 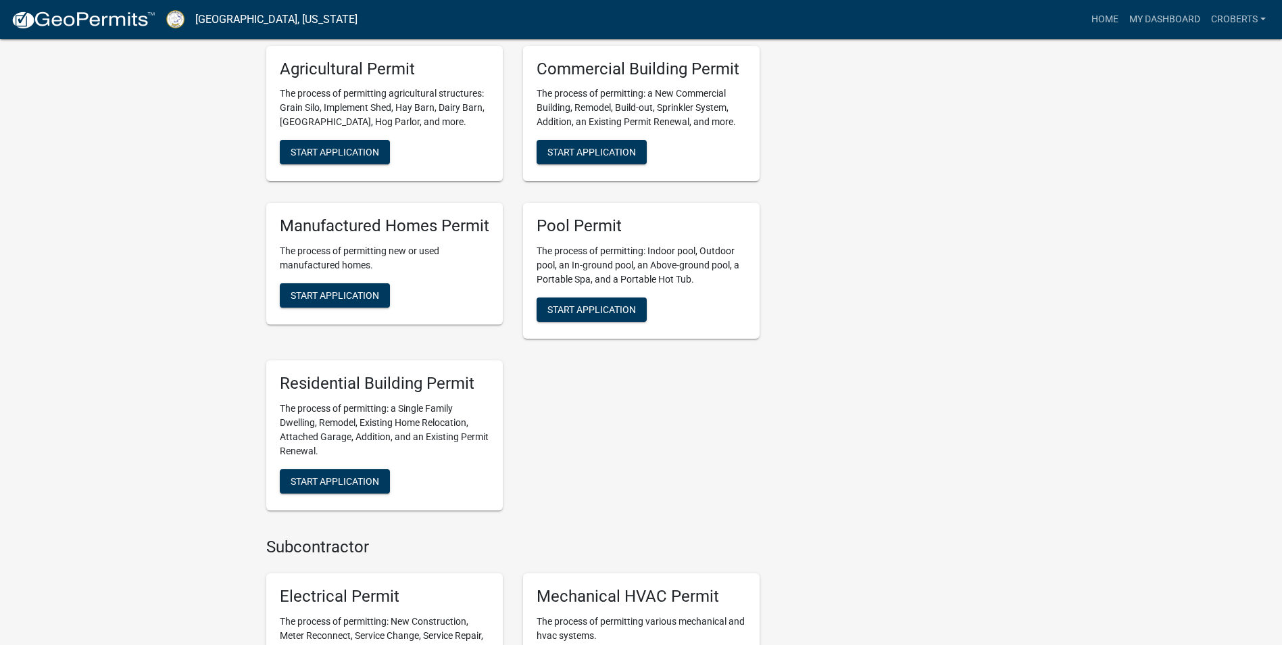 What do you see at coordinates (1165, 20) in the screenshot?
I see `a: My Dashboard` at bounding box center [1165, 20].